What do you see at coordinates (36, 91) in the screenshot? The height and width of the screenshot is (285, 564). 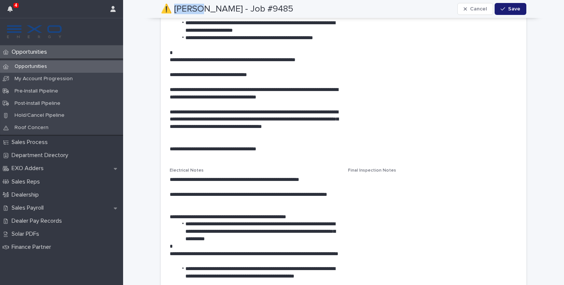 I see `p: Pre-Install Pipeline` at bounding box center [36, 91].